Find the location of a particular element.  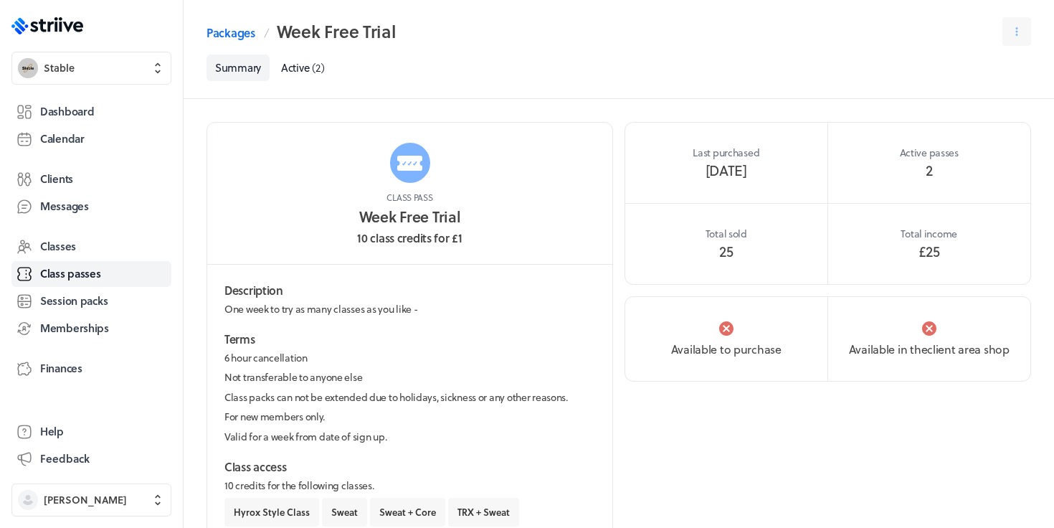

span: Sweat is located at coordinates (344, 512).